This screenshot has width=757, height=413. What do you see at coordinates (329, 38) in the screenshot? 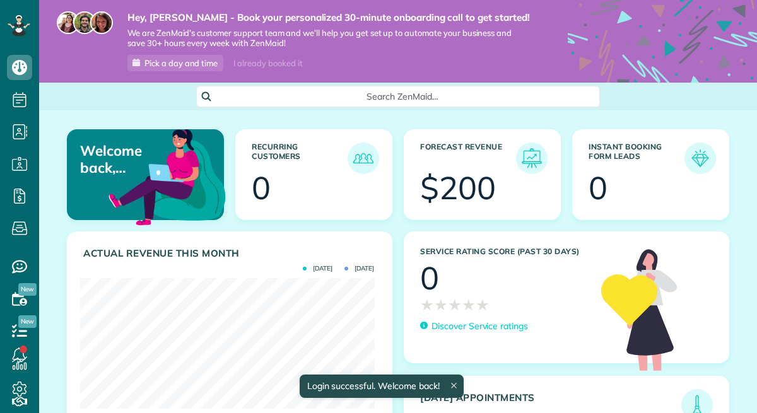
I see `span: We are ZenMaid’s customer support team and we’ll help you get set up to automate your business an...` at bounding box center [329, 38].